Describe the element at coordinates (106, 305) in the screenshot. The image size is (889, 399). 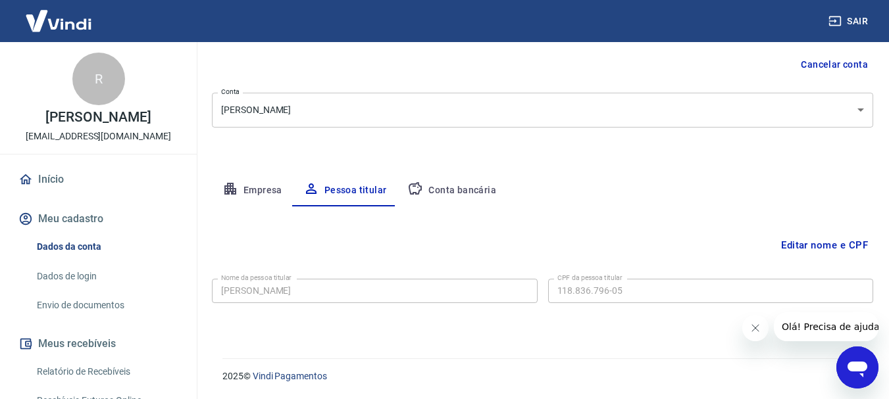
I see `a: Envio de documentos` at that location.